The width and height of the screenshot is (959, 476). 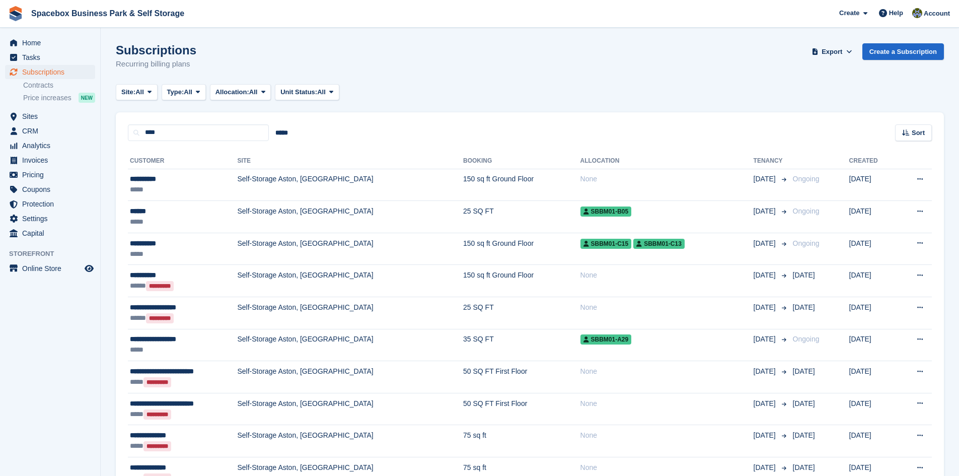 What do you see at coordinates (54, 254) in the screenshot?
I see `span: Storefront` at bounding box center [54, 254].